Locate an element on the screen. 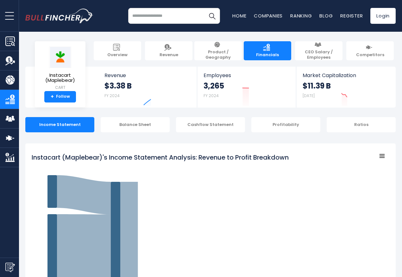  a: Go to homepage is located at coordinates (59, 16).